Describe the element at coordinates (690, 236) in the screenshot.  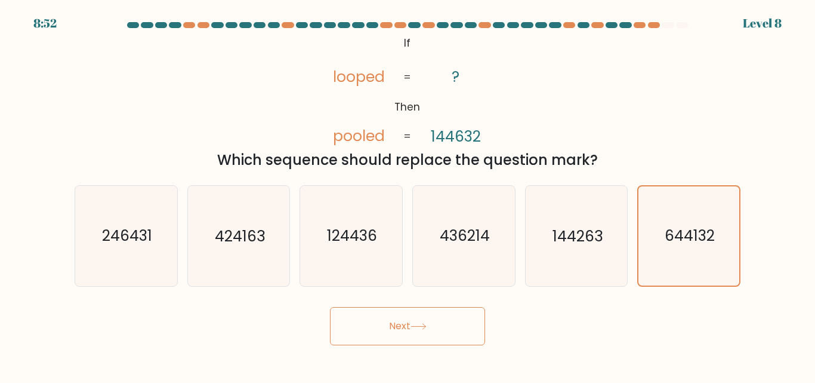
I see `text: 644132` at that location.